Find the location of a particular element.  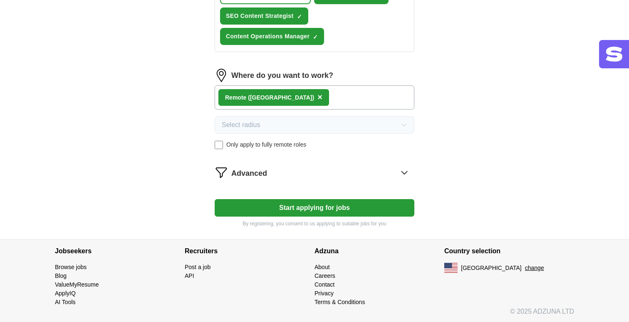

a: AI Tools is located at coordinates (65, 302).